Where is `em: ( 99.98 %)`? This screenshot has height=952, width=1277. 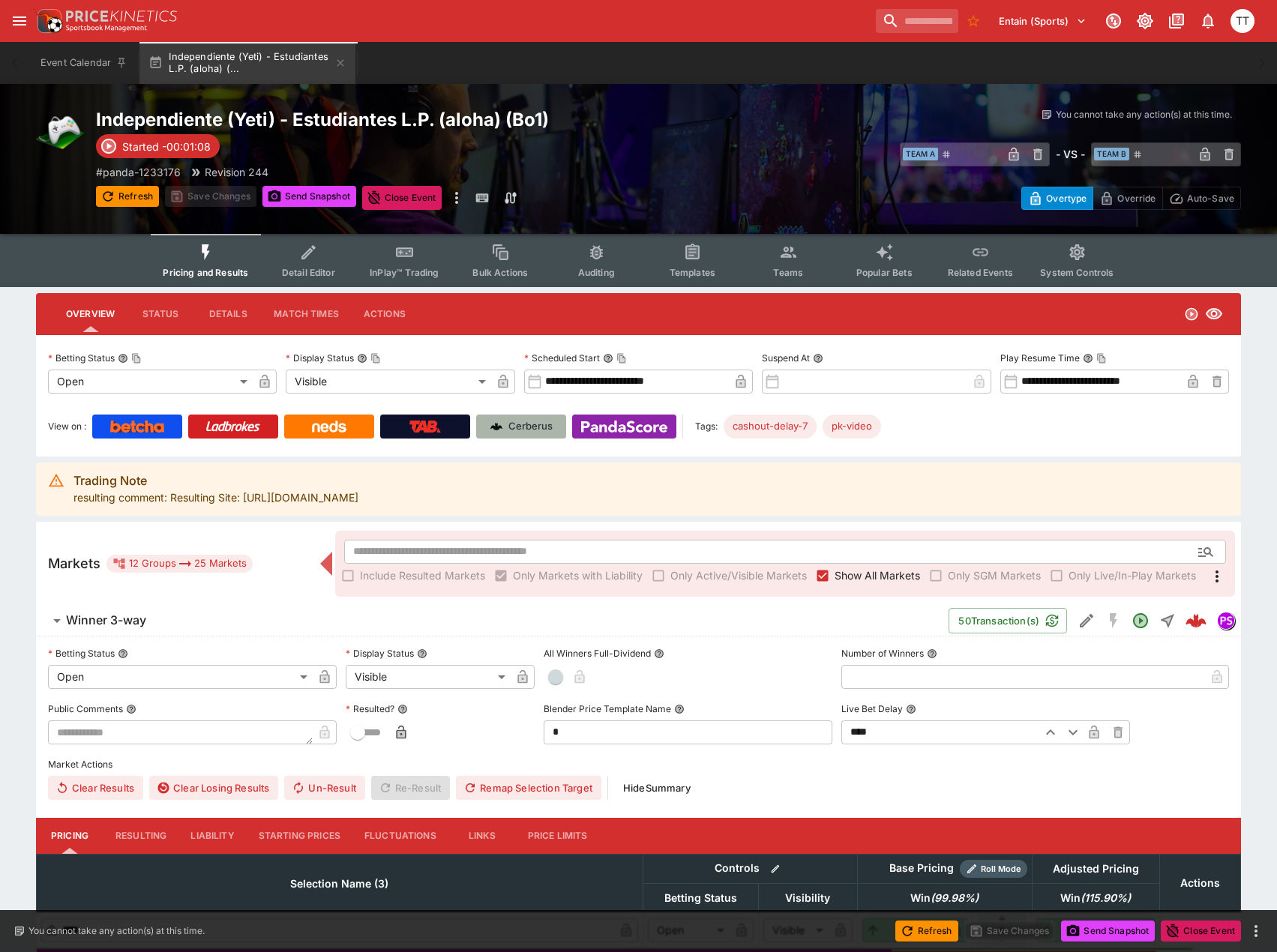
em: ( 99.98 %) is located at coordinates (955, 898).